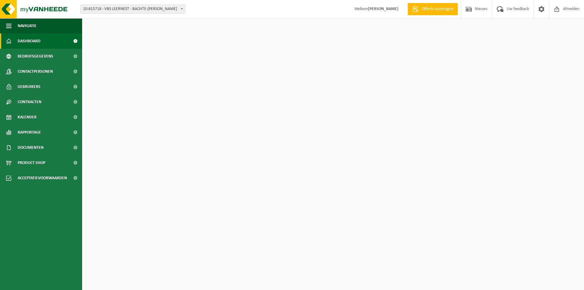 This screenshot has height=290, width=584. I want to click on span: Contracten, so click(30, 102).